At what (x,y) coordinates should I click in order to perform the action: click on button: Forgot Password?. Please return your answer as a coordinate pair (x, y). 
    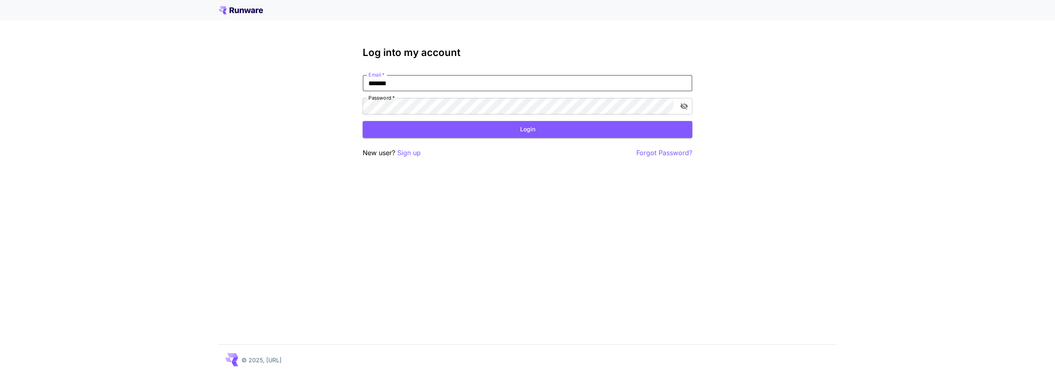
    Looking at the image, I should click on (664, 153).